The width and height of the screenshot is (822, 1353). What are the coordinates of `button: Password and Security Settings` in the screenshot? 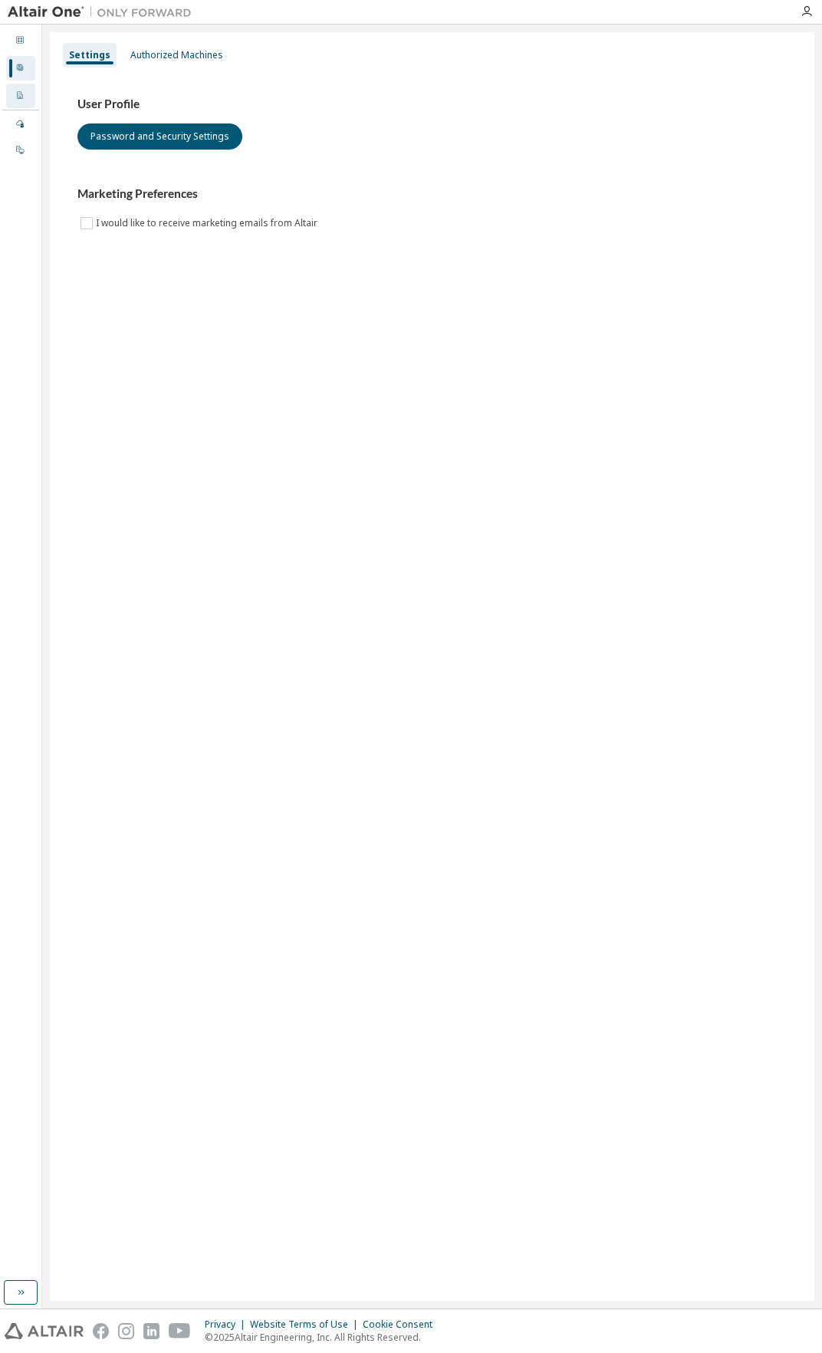 It's located at (160, 136).